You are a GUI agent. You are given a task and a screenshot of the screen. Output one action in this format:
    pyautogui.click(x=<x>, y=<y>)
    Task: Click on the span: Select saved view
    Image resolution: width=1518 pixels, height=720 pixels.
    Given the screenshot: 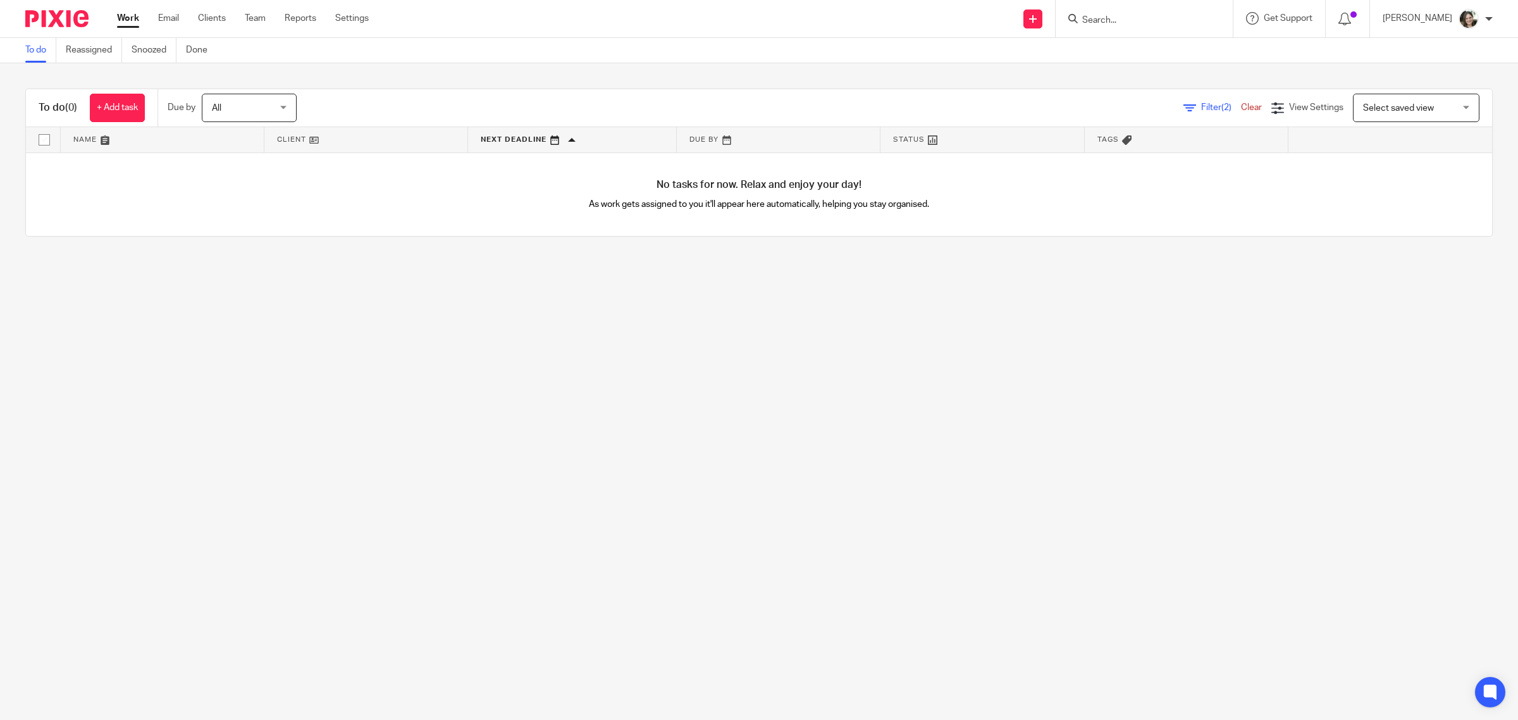 What is the action you would take?
    pyautogui.click(x=1399, y=108)
    